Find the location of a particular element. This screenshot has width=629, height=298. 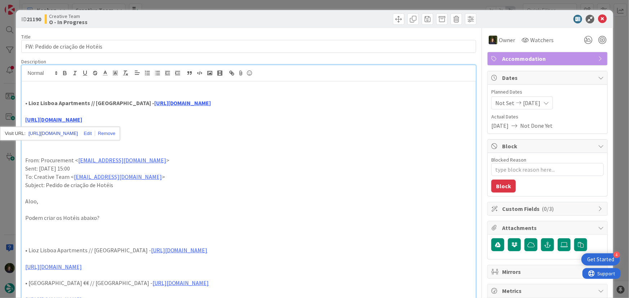

p: To: Creative Team < > is located at coordinates (249, 177).